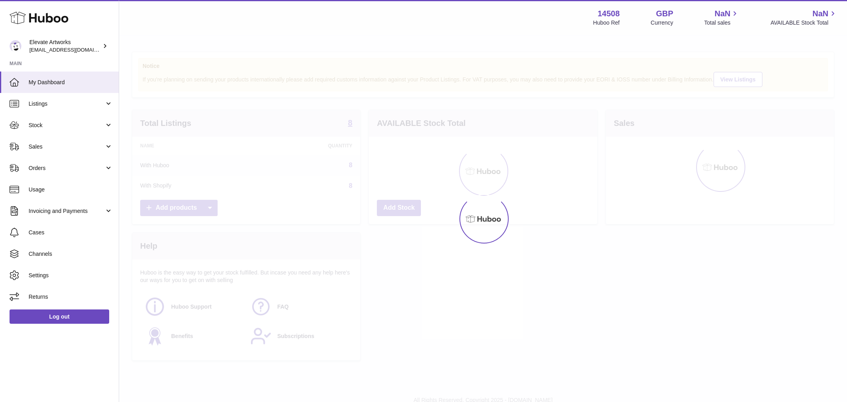 This screenshot has width=847, height=402. I want to click on strong: GBP, so click(664, 13).